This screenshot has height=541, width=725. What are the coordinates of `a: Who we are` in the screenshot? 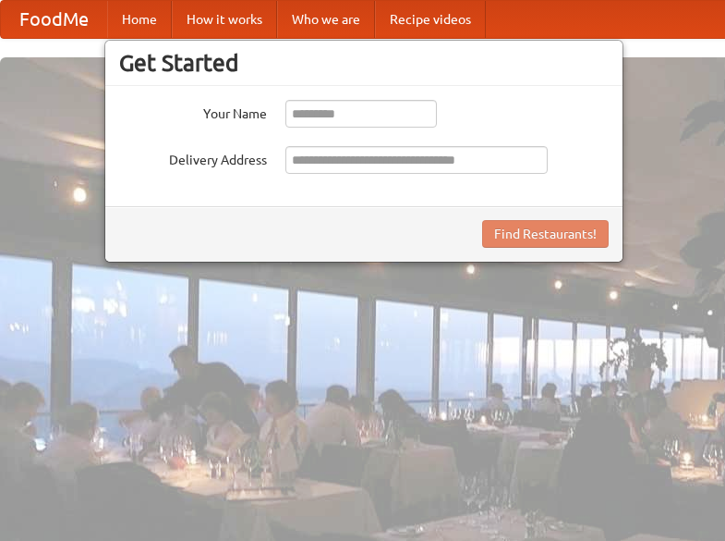 It's located at (326, 19).